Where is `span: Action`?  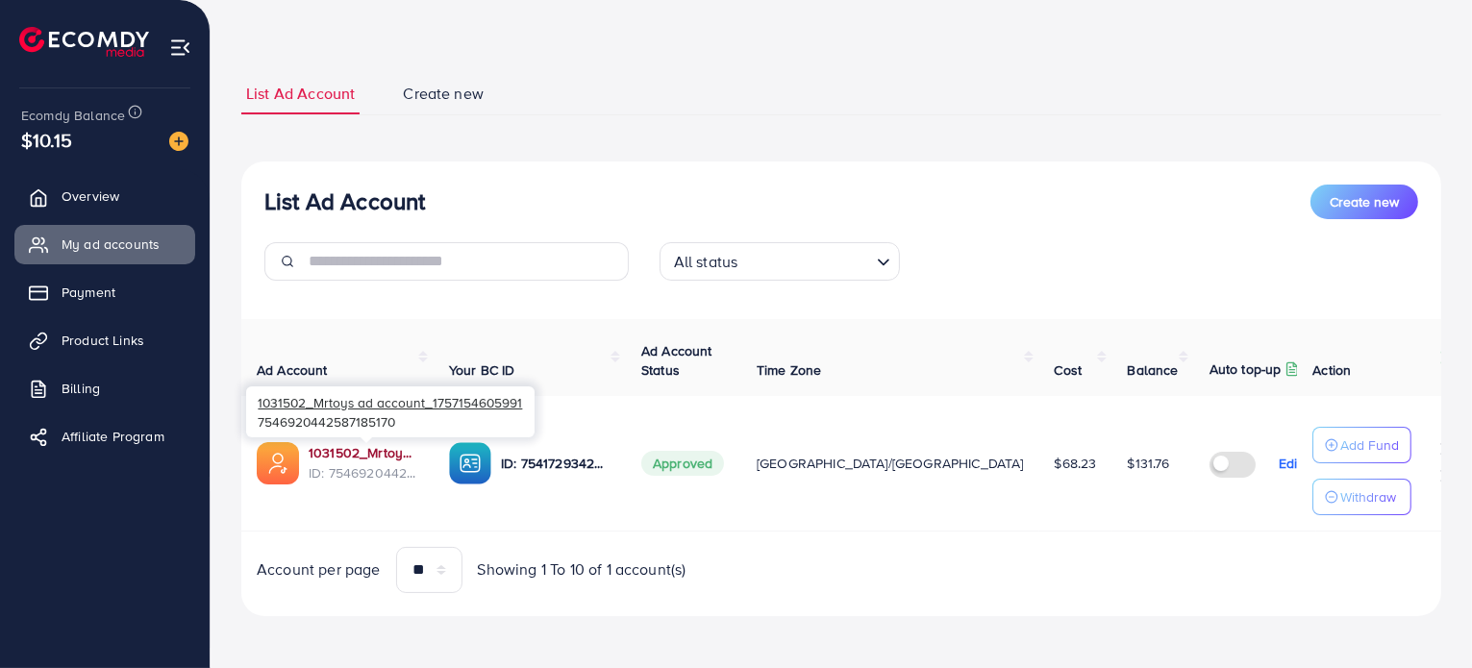
span: Action is located at coordinates (1331, 370).